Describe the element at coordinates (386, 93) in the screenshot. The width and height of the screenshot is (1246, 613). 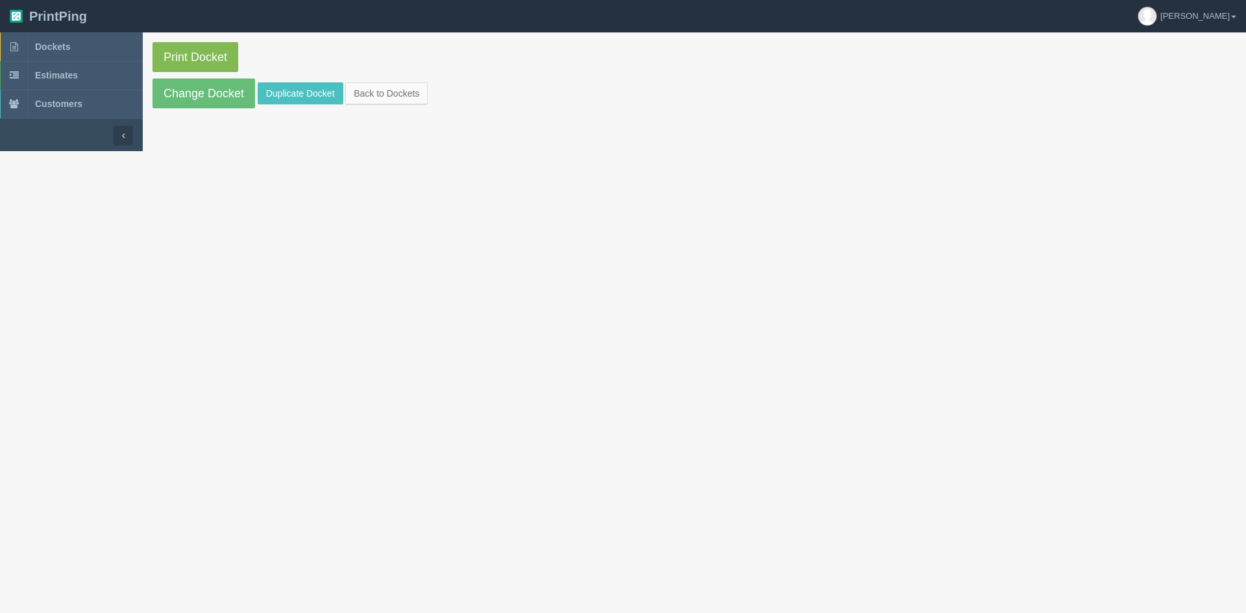
I see `a: Back to Dockets` at that location.